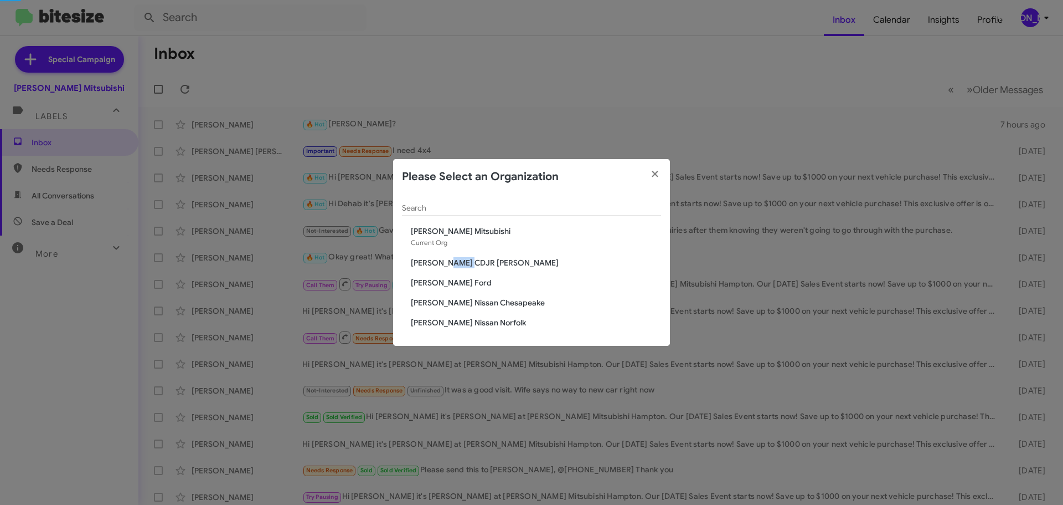 This screenshot has height=505, width=1063. Describe the element at coordinates (480, 177) in the screenshot. I see `h2: Please Select an Organization` at that location.